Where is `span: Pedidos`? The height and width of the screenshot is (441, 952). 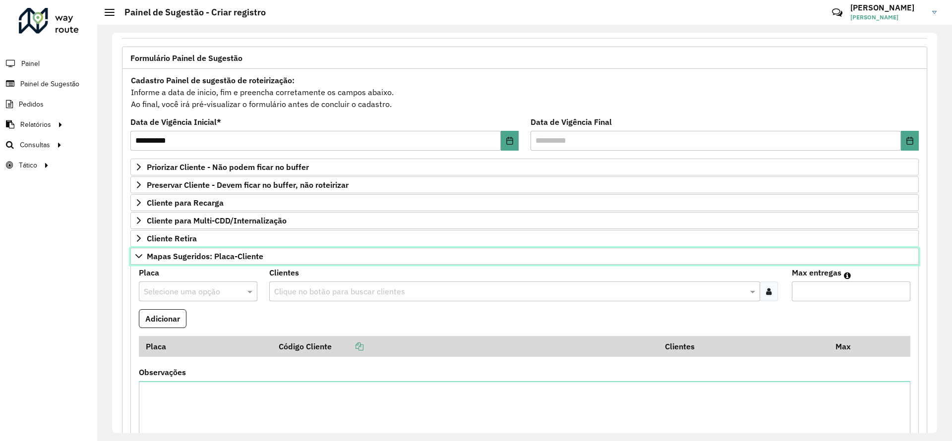 span: Pedidos is located at coordinates (31, 104).